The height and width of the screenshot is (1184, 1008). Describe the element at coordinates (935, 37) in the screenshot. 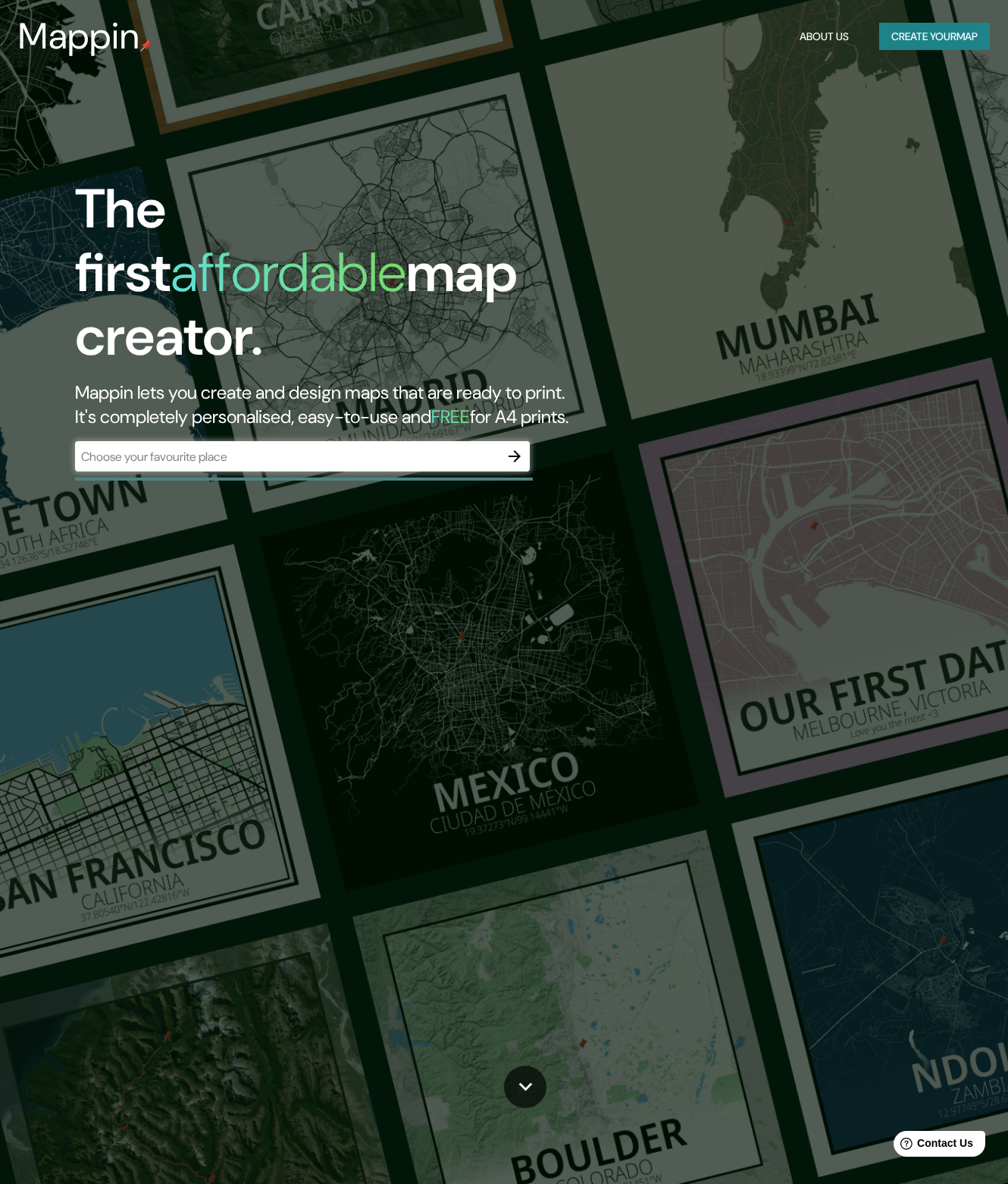

I see `button: Create yourmap` at that location.